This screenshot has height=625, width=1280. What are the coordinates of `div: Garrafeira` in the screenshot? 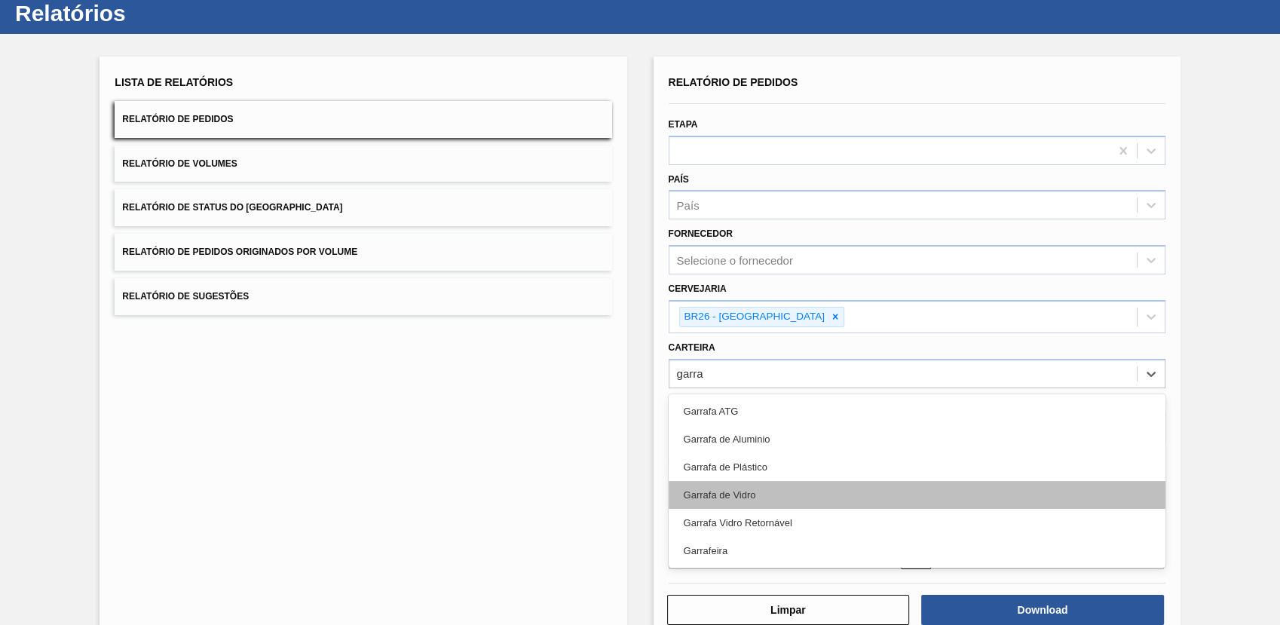 It's located at (917, 550).